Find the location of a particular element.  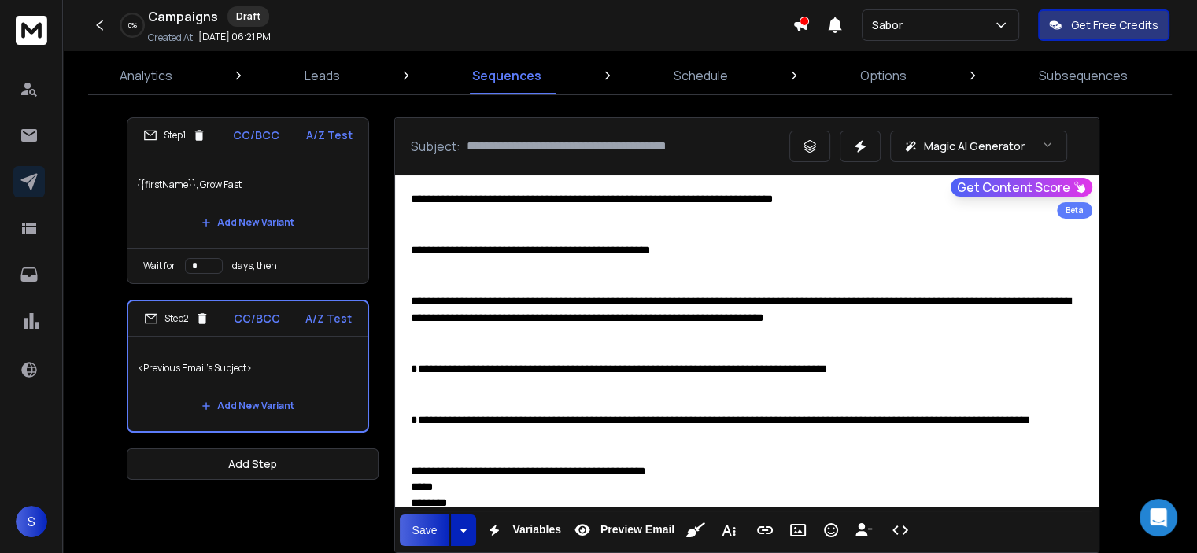

a: Schedule is located at coordinates (700, 76).